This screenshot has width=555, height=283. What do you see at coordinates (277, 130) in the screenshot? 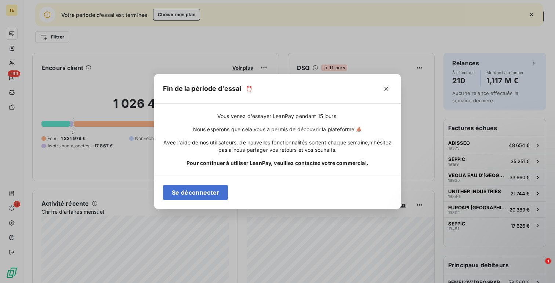
I see `span: Nous espérons que cela vous a permis de découvrir la plateforme` at bounding box center [277, 130].